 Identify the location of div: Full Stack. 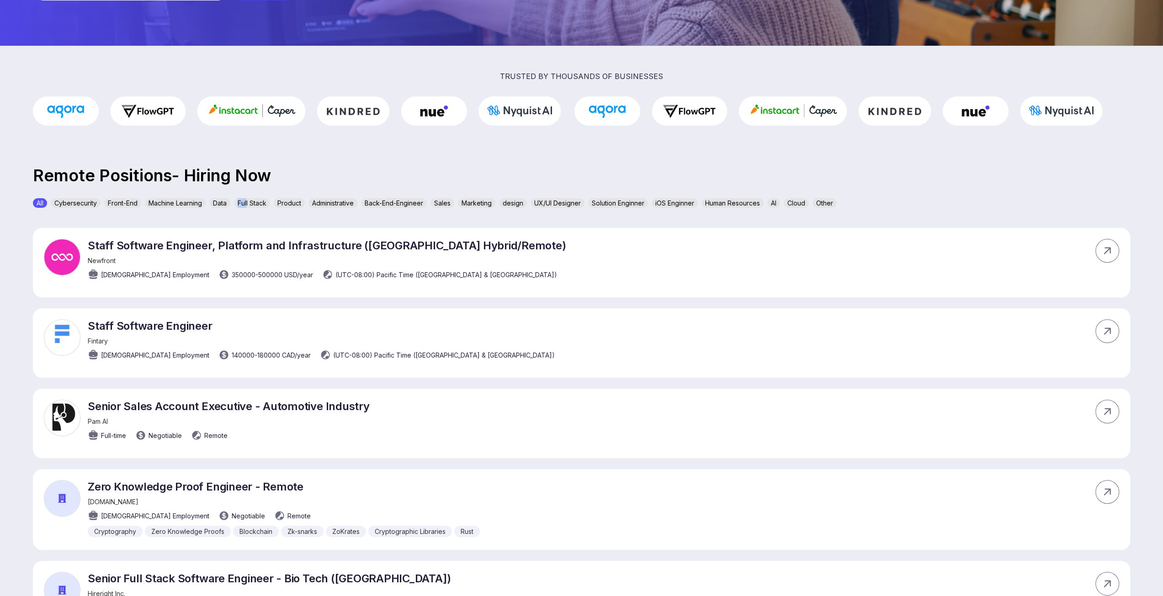
(252, 203).